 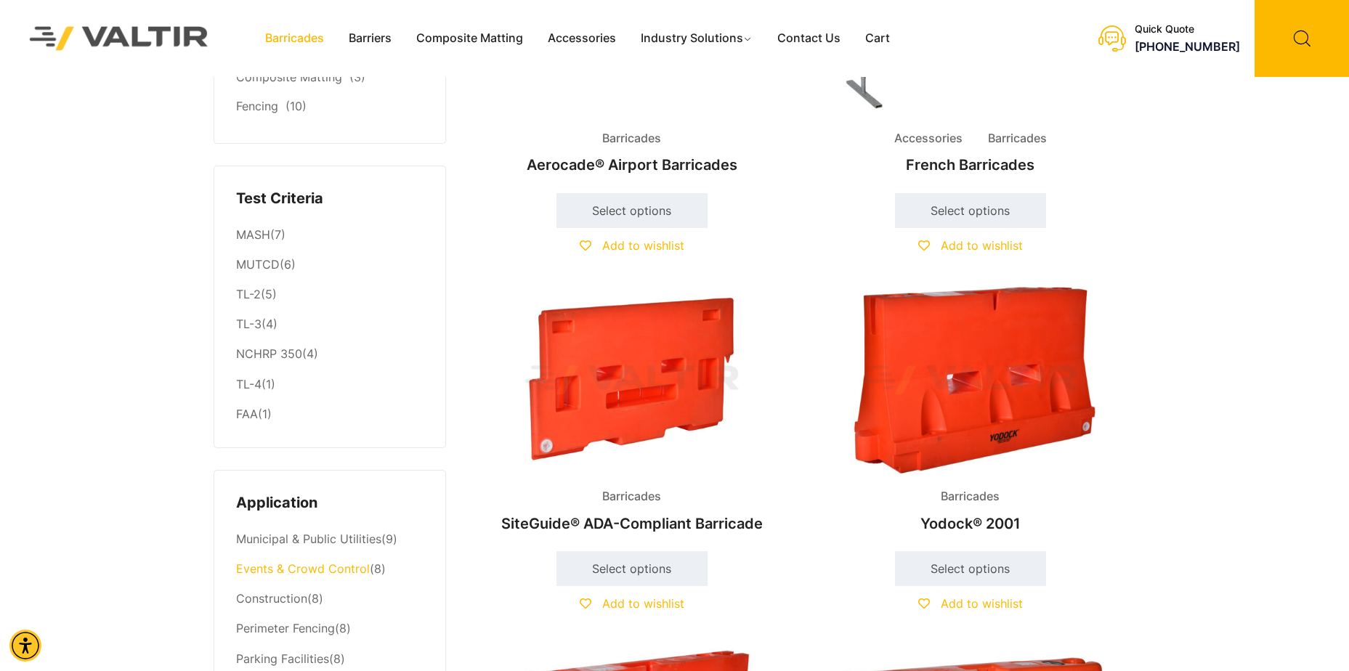 What do you see at coordinates (971, 211) in the screenshot?
I see `a: Select options for “French Barricades”` at bounding box center [971, 211].